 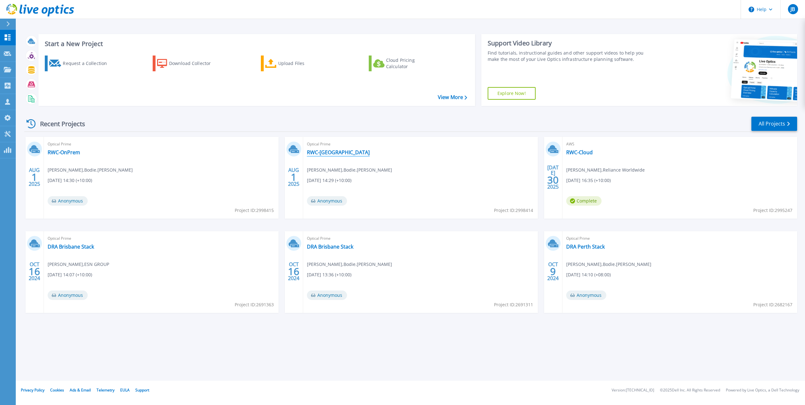 What do you see at coordinates (513, 305) in the screenshot?
I see `span: Project ID: 2691311` at bounding box center [513, 305].